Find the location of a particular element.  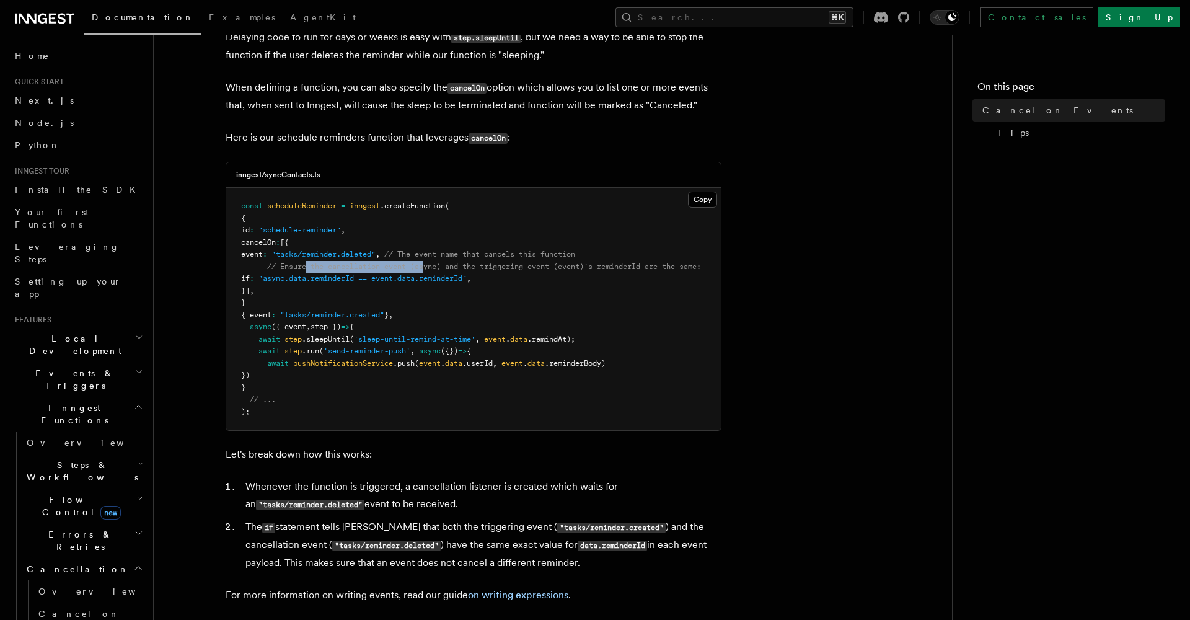

a: Home is located at coordinates (77, 56).